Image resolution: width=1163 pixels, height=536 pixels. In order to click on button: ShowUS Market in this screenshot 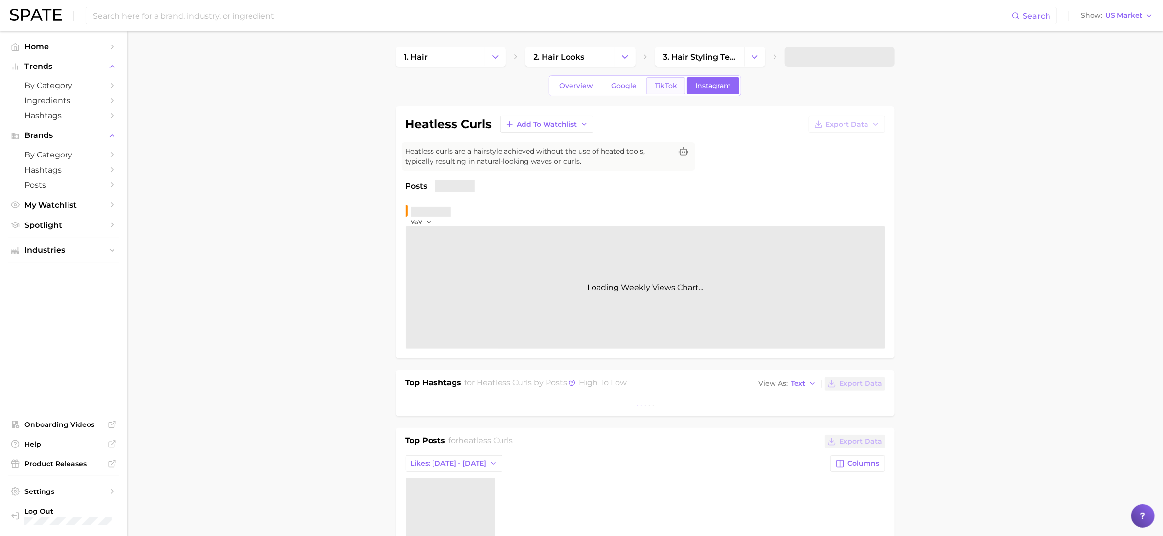, I will do `click(1117, 16)`.